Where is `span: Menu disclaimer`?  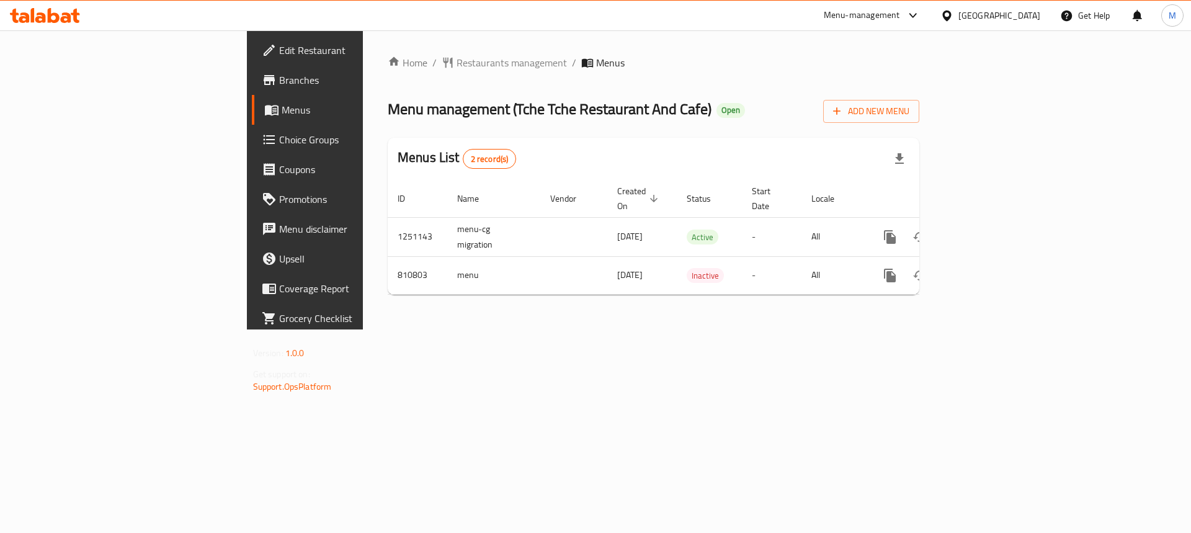 span: Menu disclaimer is located at coordinates (357, 229).